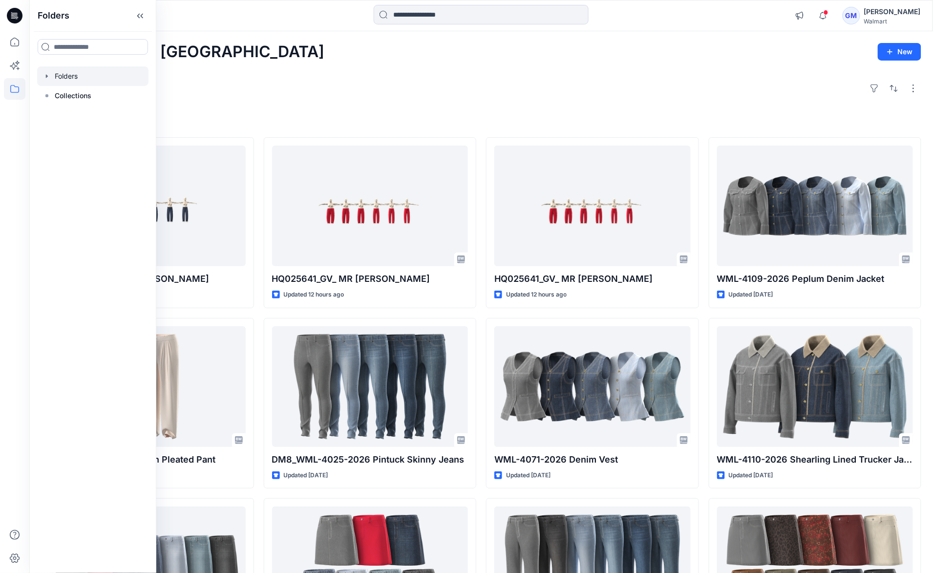 The image size is (933, 573). I want to click on div: Walmart, so click(892, 21).